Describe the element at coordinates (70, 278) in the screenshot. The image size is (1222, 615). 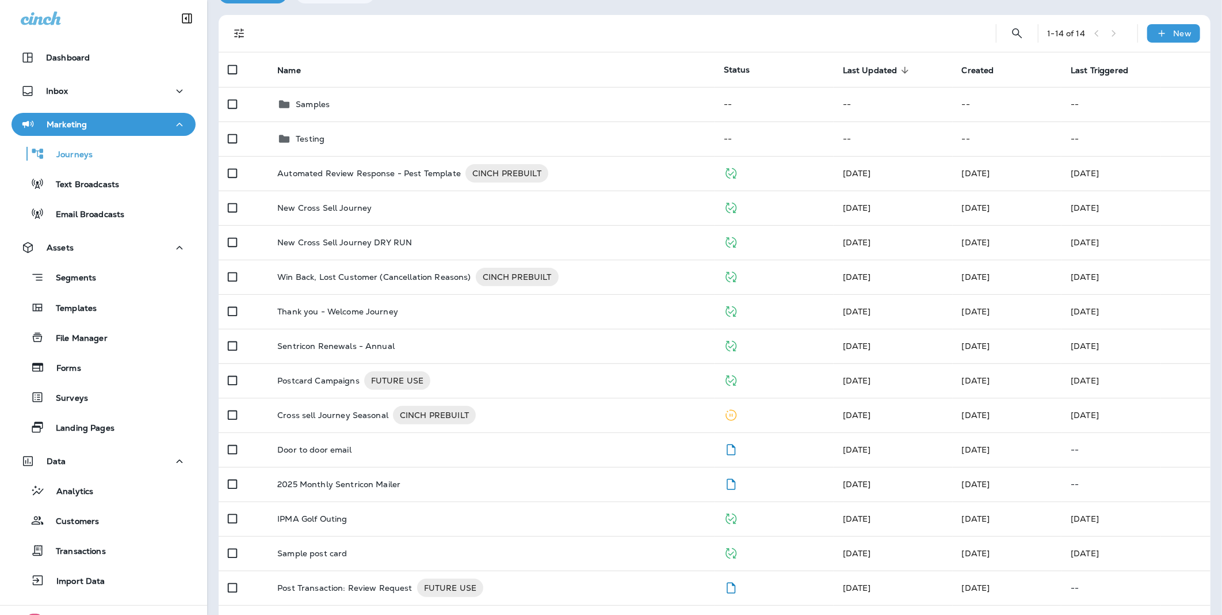
I see `p: Segments` at that location.